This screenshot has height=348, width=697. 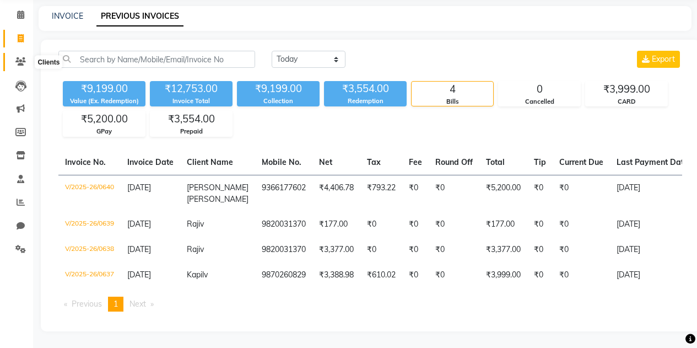 I want to click on td: ₹3,999.00, so click(x=503, y=275).